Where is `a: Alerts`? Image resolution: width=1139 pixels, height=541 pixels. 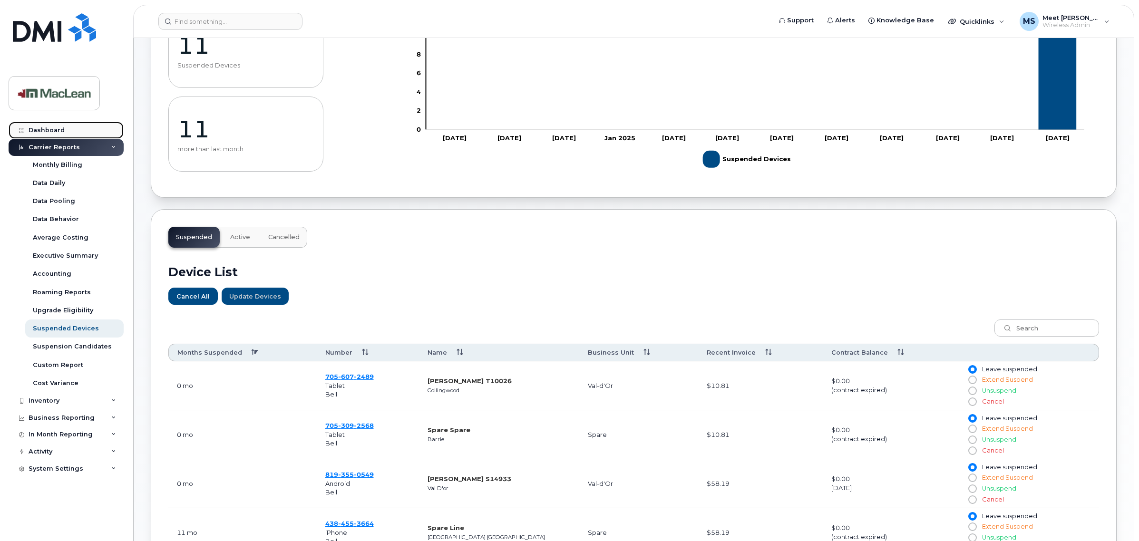 a: Alerts is located at coordinates (841, 20).